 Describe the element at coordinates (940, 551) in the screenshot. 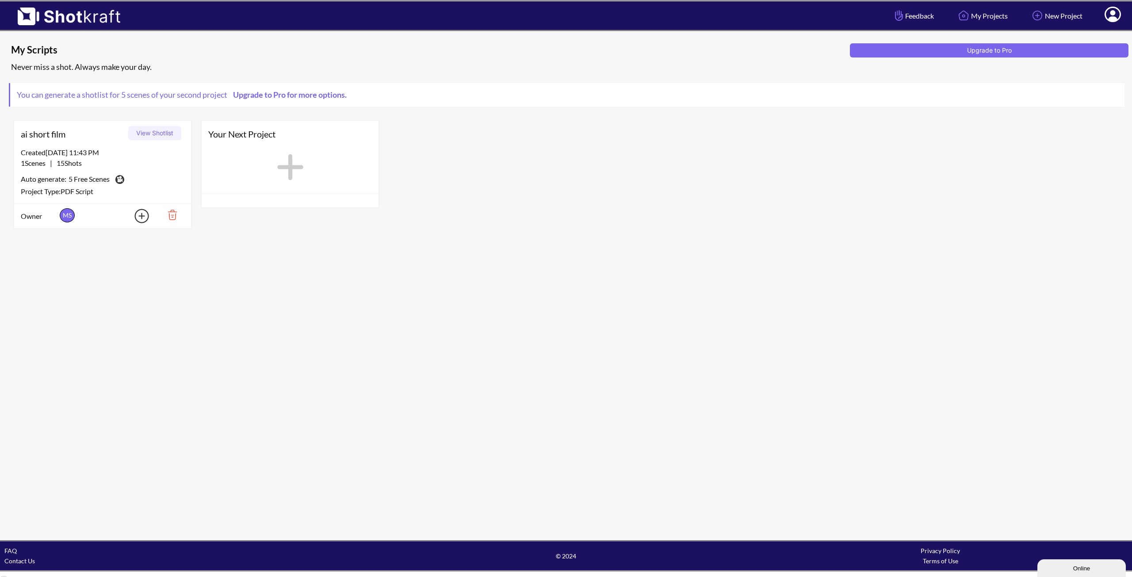

I see `div: Privacy Policy` at that location.